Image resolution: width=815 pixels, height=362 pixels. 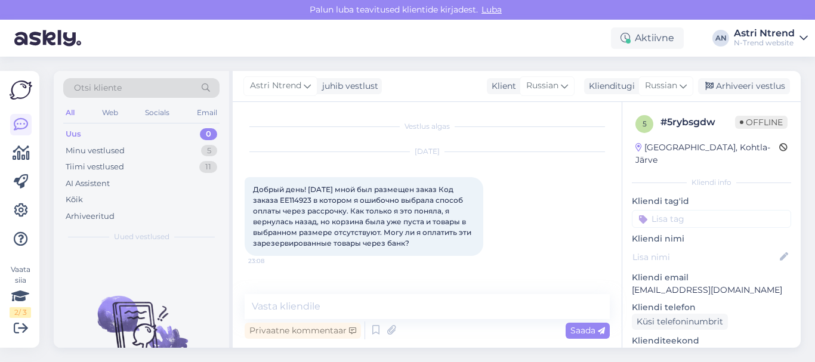 I want to click on div: Tiimi vestlused, so click(x=95, y=167).